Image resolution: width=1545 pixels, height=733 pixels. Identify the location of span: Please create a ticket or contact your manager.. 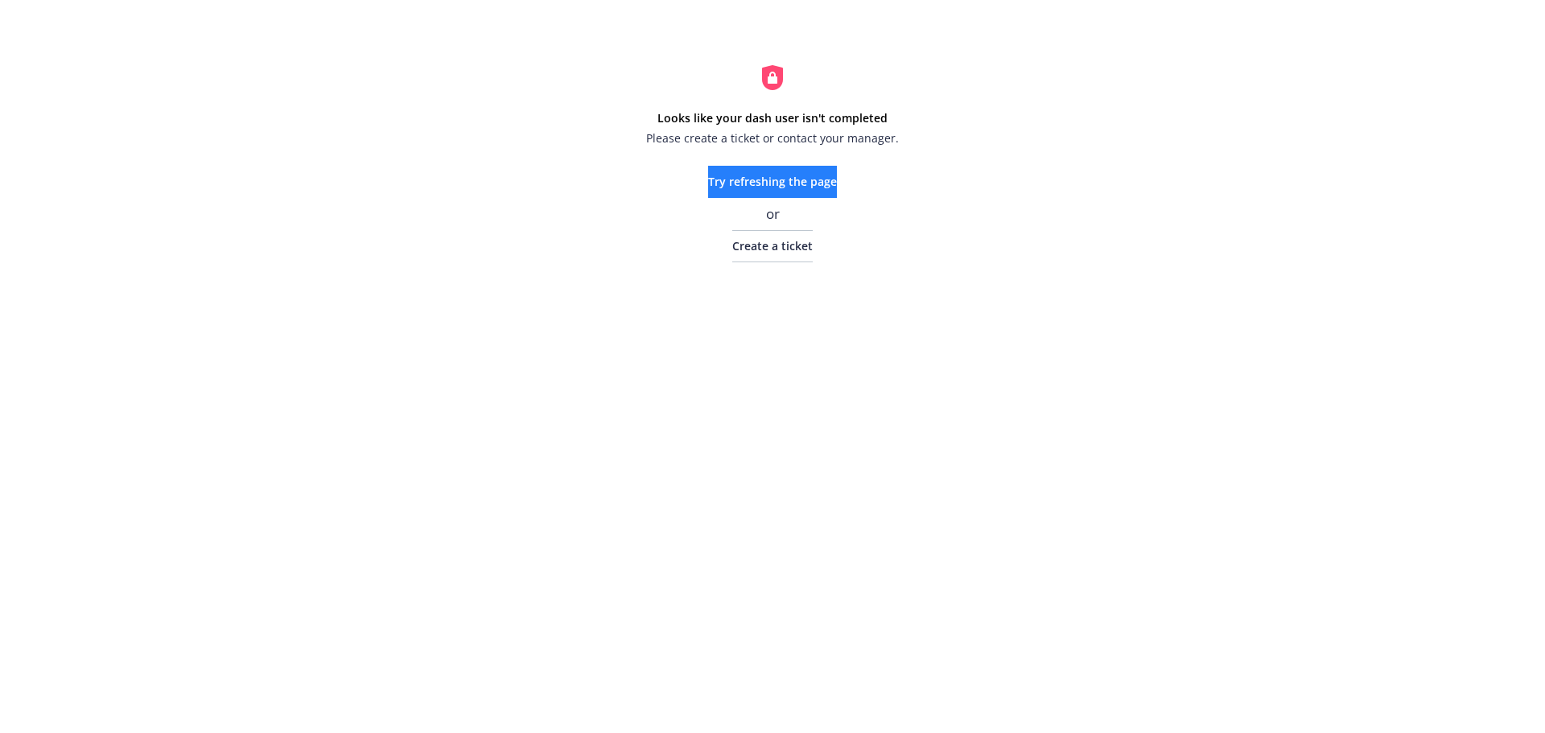
(772, 138).